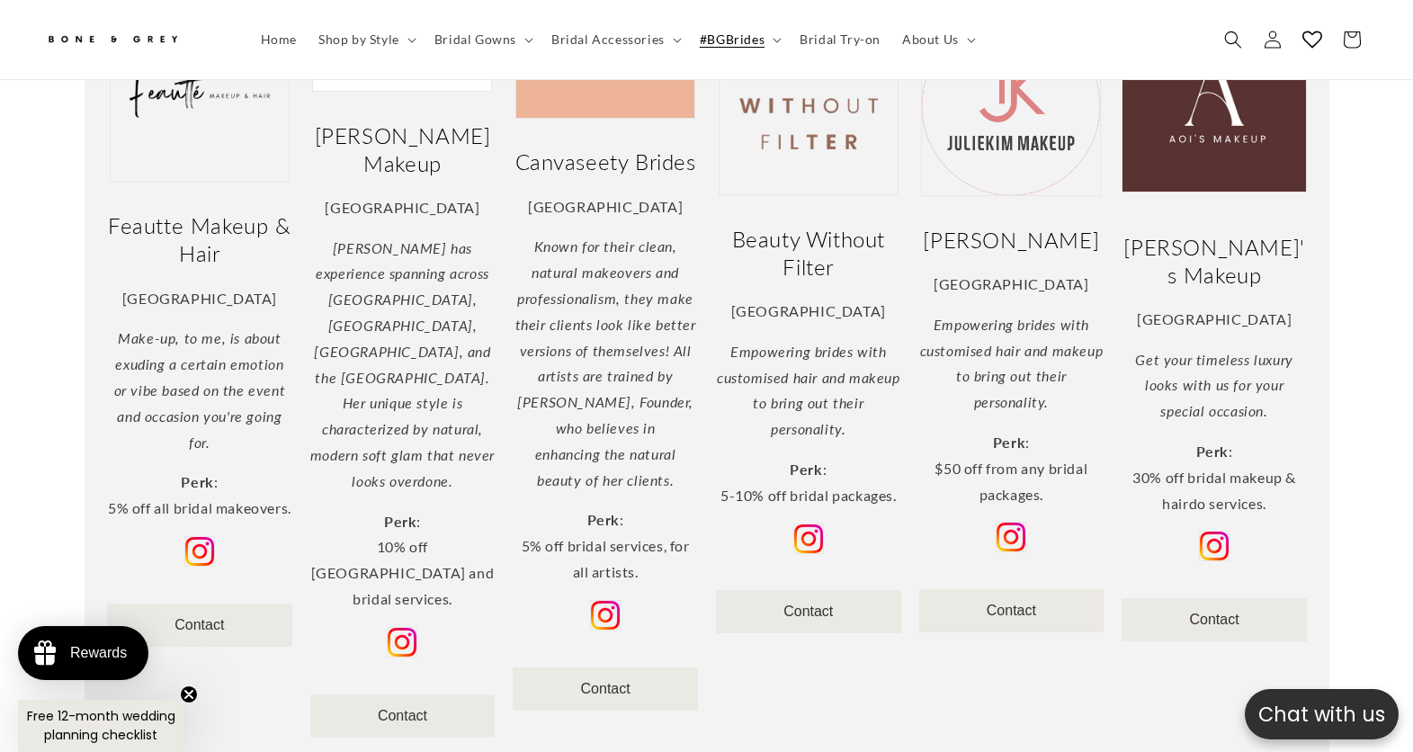 The image size is (1413, 752). I want to click on summary: Search, so click(1233, 40).